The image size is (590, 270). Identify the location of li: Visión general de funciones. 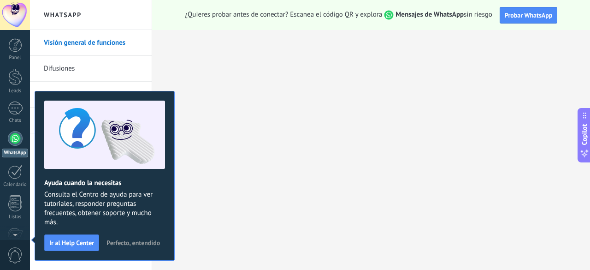
(91, 43).